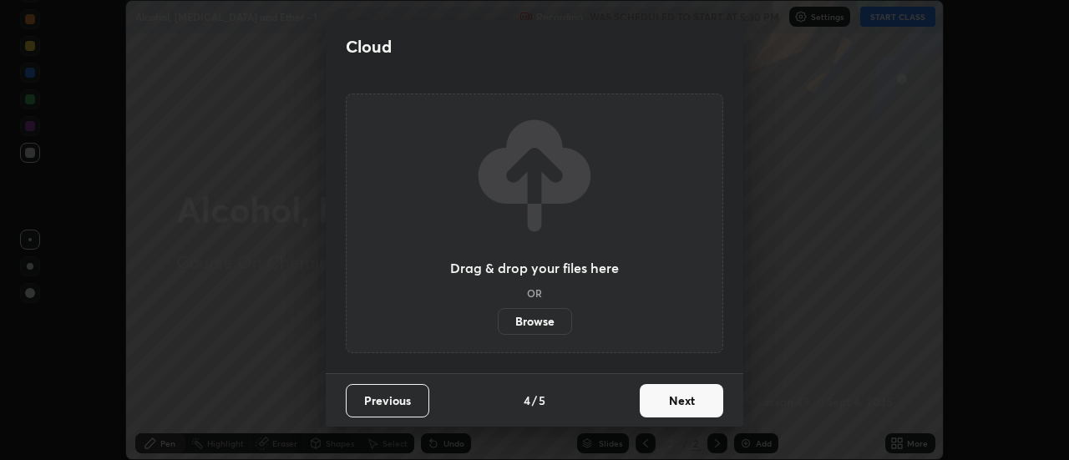 Image resolution: width=1069 pixels, height=460 pixels. What do you see at coordinates (527, 400) in the screenshot?
I see `h4: 4` at bounding box center [527, 400].